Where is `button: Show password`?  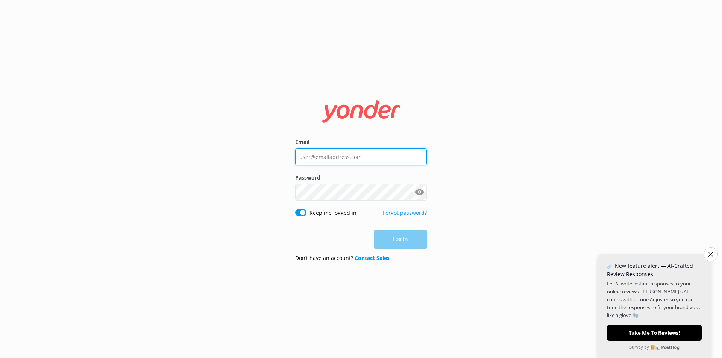 button: Show password is located at coordinates (419, 193).